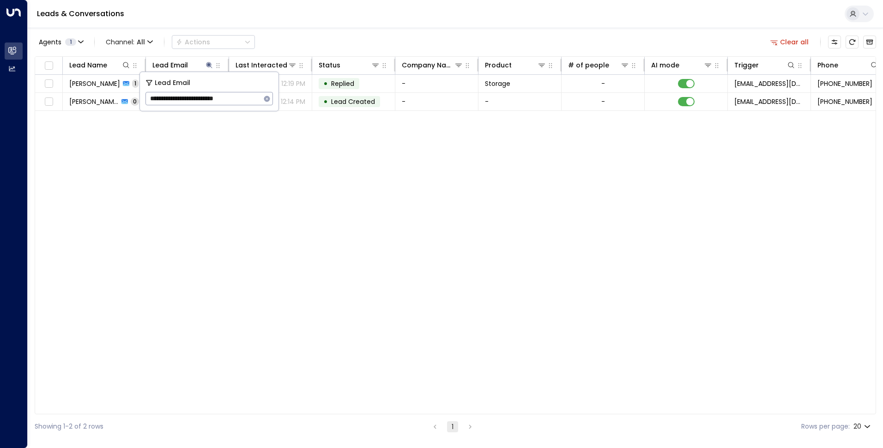 This screenshot has width=883, height=448. What do you see at coordinates (852, 42) in the screenshot?
I see `span: Refresh` at bounding box center [852, 42].